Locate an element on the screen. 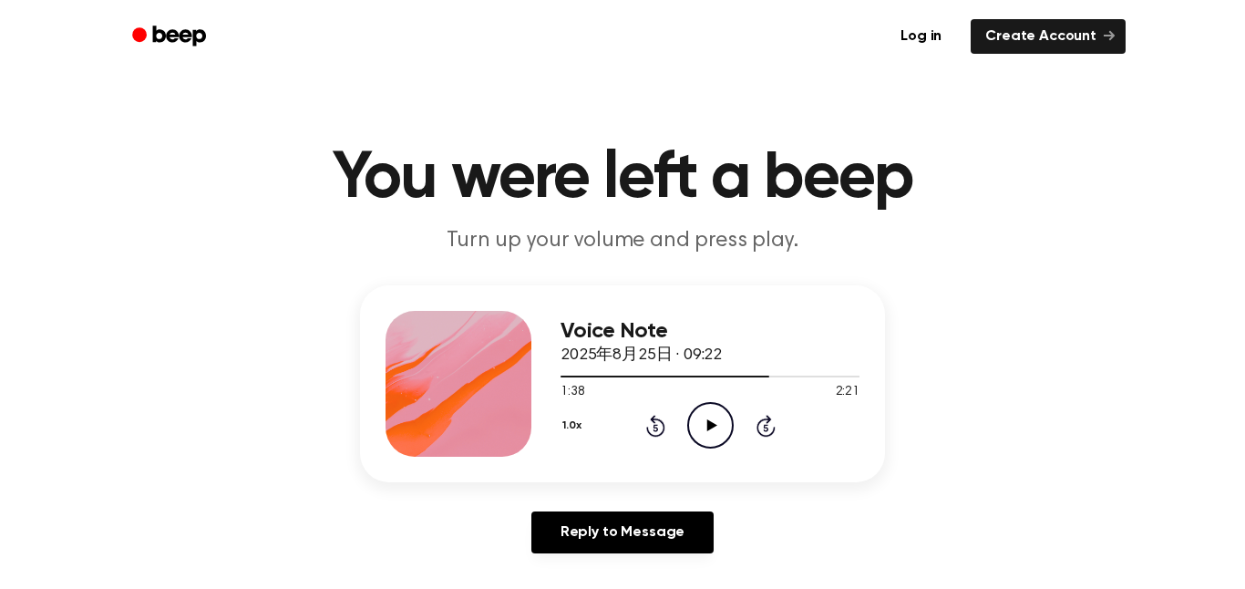 This screenshot has width=1245, height=589. p: Turn up your volume and press play. is located at coordinates (623, 241).